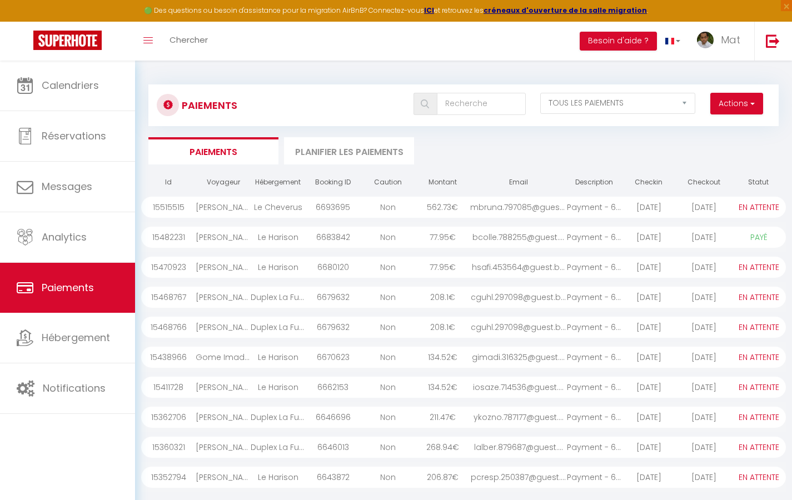 The width and height of the screenshot is (792, 500). Describe the element at coordinates (618, 41) in the screenshot. I see `button: Besoin d'aide ?` at that location.